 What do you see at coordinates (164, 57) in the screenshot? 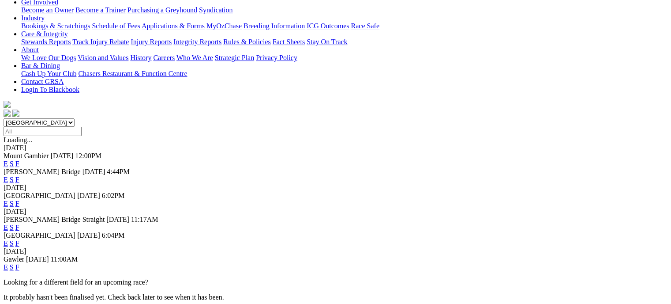
I see `a: Careers` at bounding box center [164, 57].